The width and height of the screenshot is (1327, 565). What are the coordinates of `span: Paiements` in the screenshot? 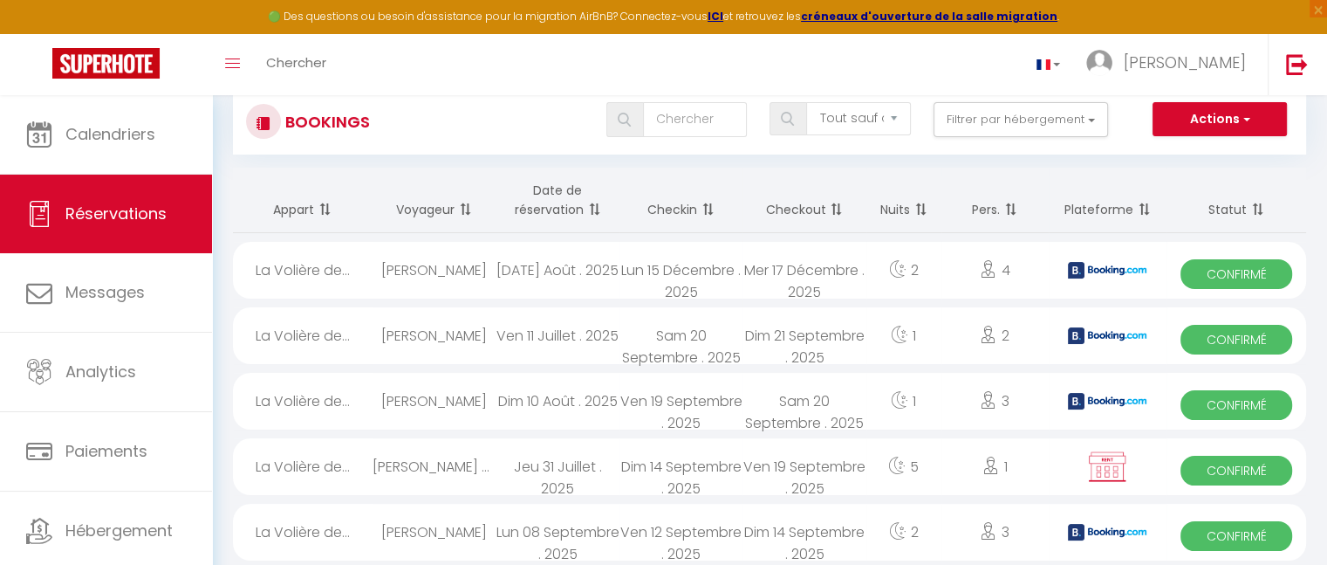 It's located at (106, 450).